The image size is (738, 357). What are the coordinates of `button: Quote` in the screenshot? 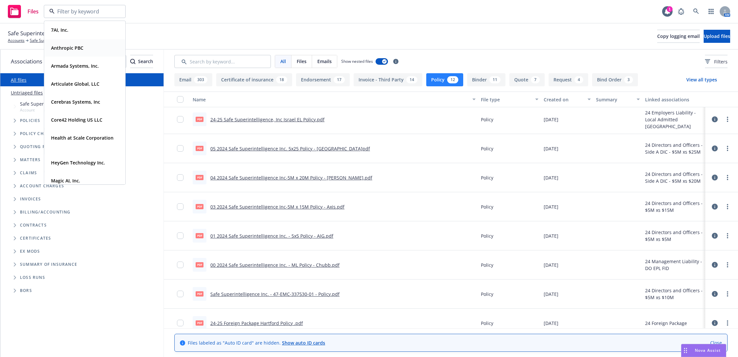 It's located at (527, 80).